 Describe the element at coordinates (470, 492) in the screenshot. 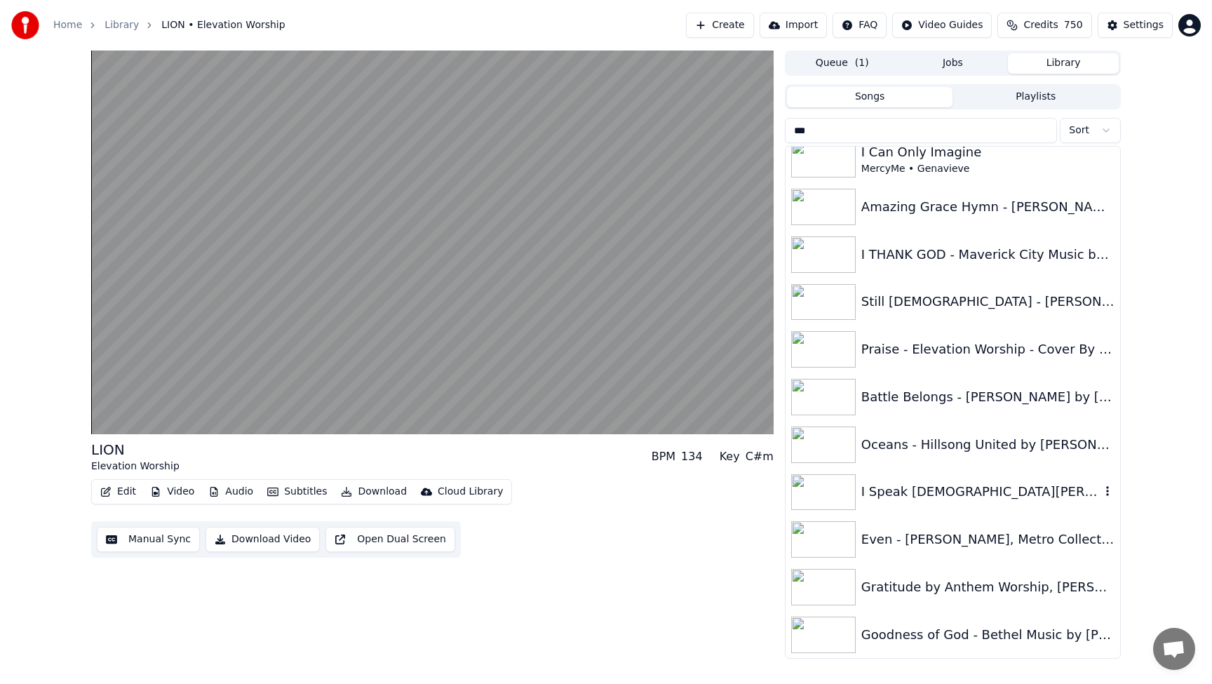

I see `div: Cloud Library` at that location.